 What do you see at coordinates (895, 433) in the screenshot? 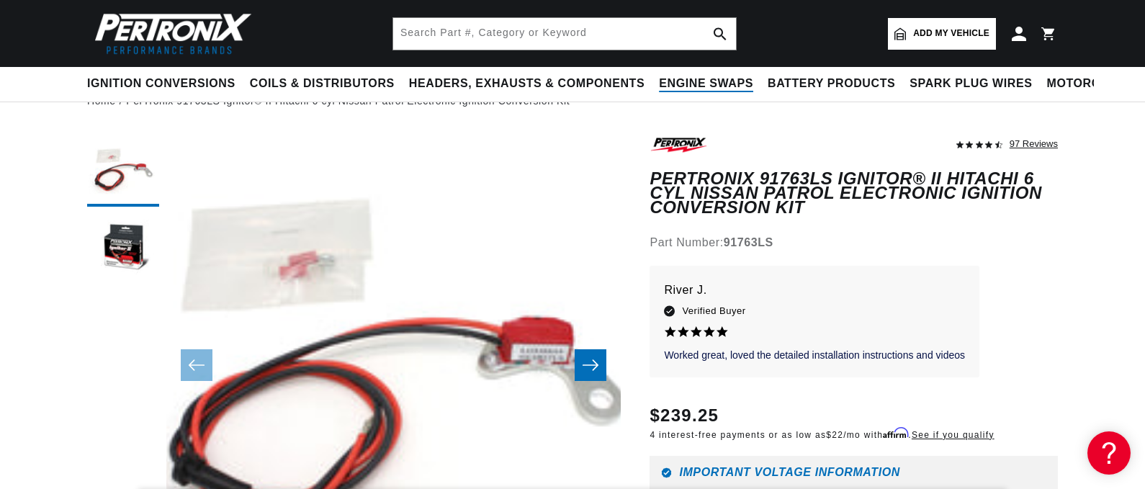
I see `span: Affirm` at bounding box center [895, 433].